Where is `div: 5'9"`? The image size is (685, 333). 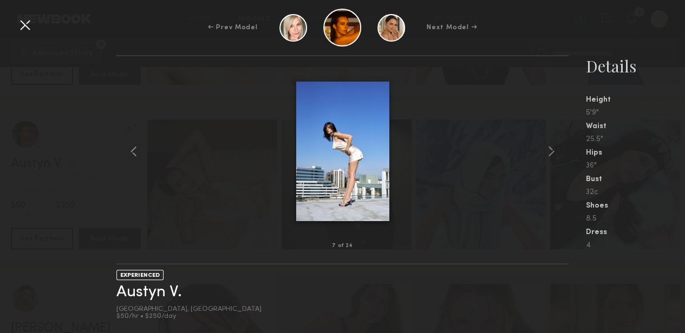
div: 5'9" is located at coordinates (635, 113).